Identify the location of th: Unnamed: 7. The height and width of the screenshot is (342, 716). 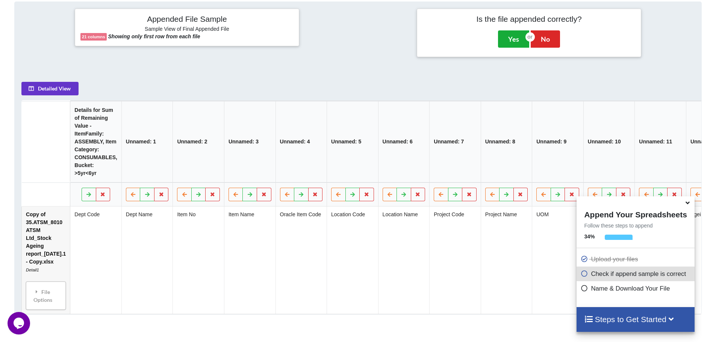
(455, 142).